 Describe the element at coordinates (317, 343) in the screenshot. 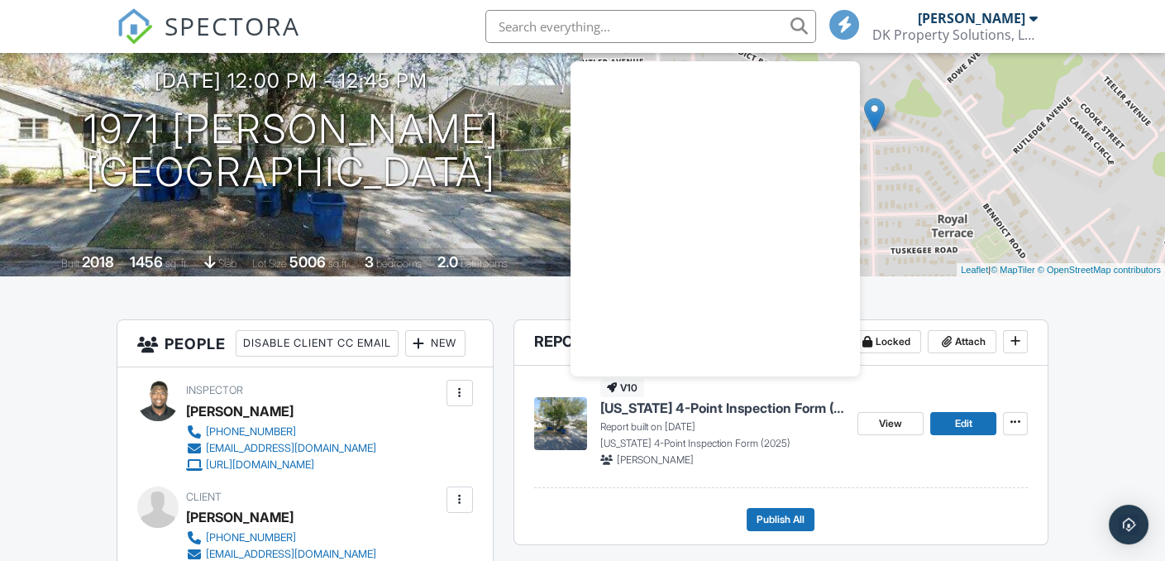

I see `div: Disable Client CC Email` at that location.